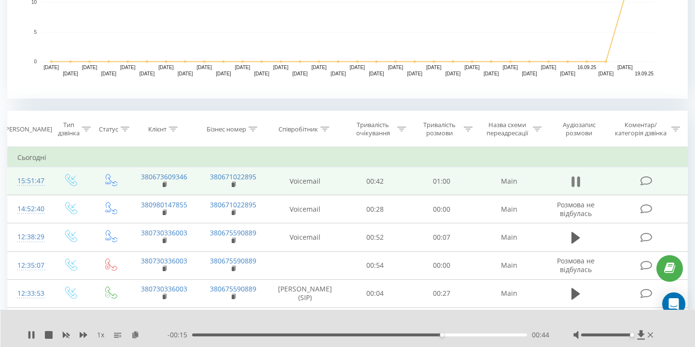  What do you see at coordinates (100, 335) in the screenshot?
I see `span: 1 x` at bounding box center [100, 335].